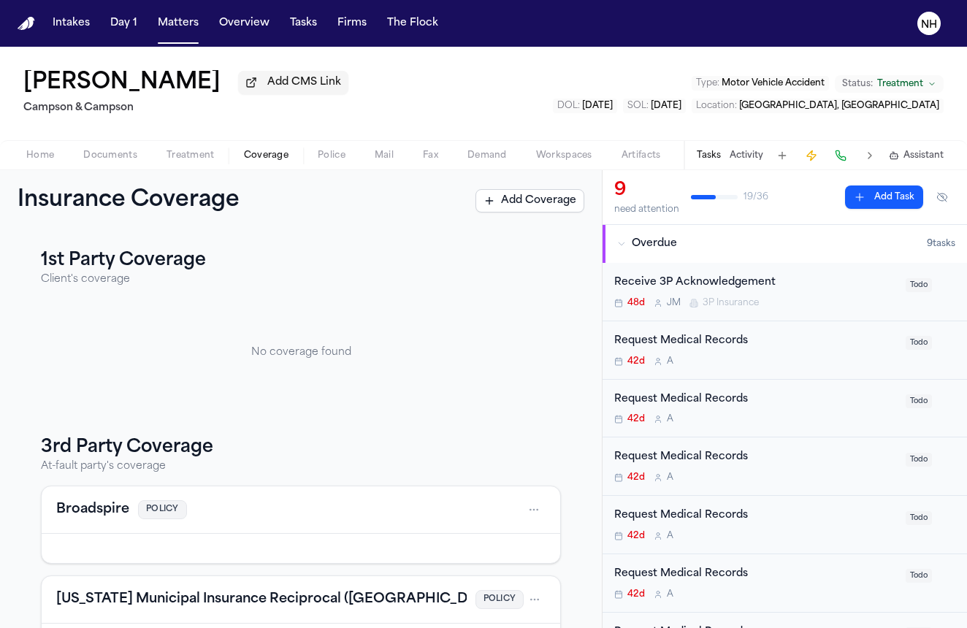 The width and height of the screenshot is (967, 628). Describe the element at coordinates (923, 156) in the screenshot. I see `span: Assistant` at that location.